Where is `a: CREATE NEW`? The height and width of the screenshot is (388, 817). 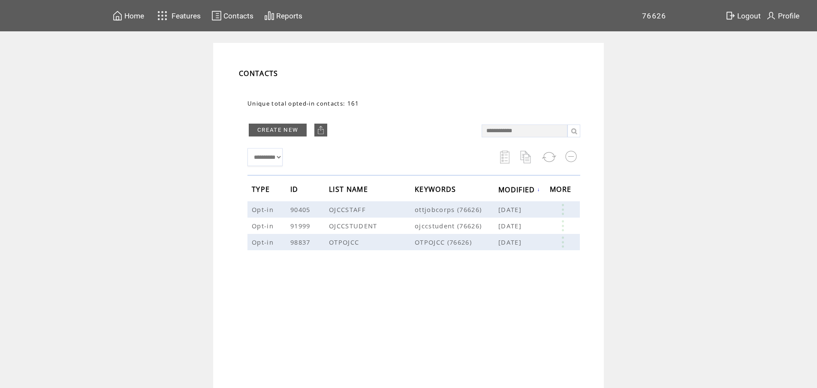
a: CREATE NEW is located at coordinates (277, 130).